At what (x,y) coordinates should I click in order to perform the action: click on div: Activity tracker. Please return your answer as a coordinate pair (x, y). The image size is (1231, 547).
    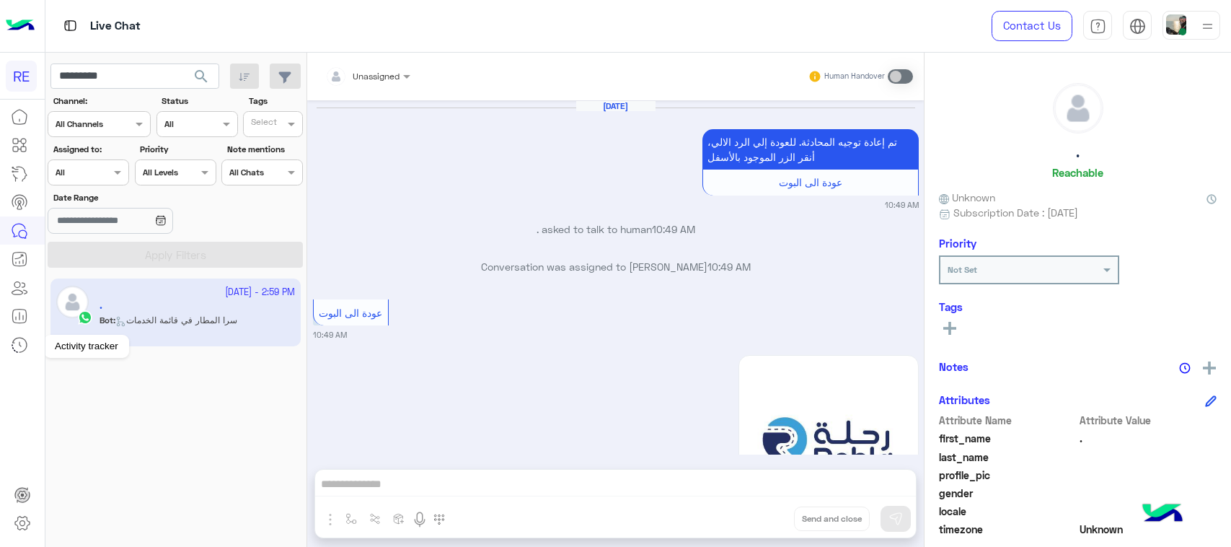
    Looking at the image, I should click on (87, 346).